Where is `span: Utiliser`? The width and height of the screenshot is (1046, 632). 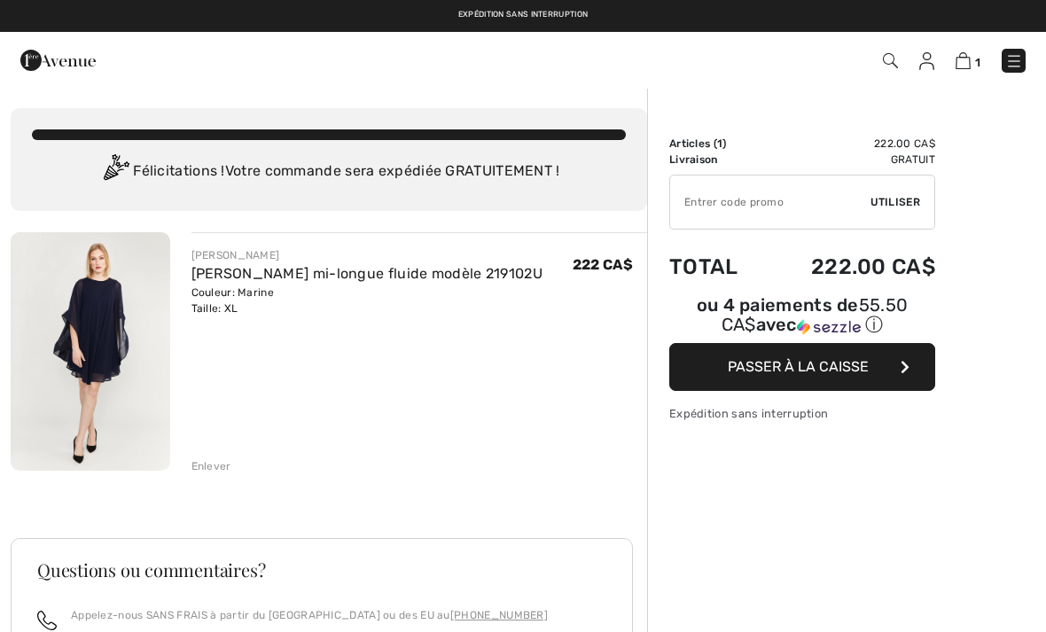 span: Utiliser is located at coordinates (895, 202).